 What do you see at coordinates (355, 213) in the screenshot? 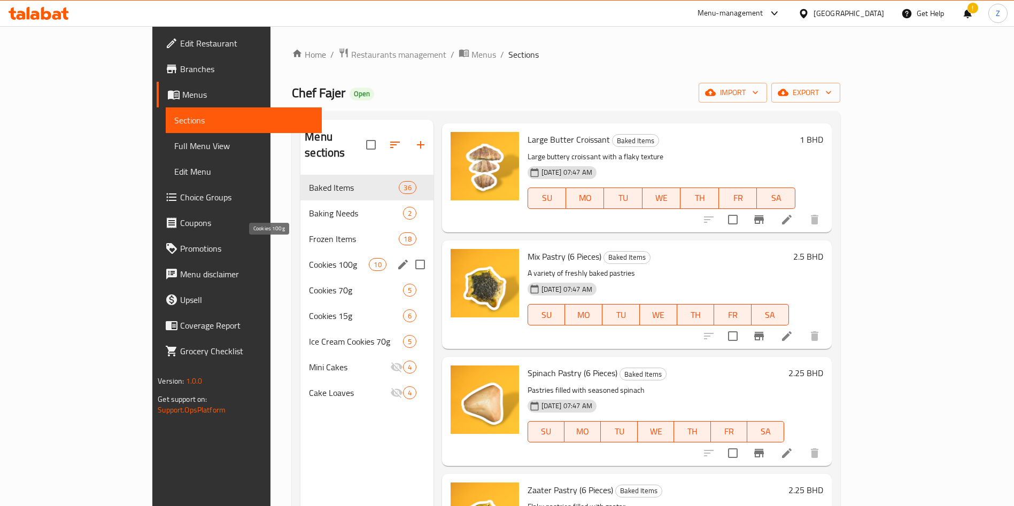
I see `span: Baking Needs` at bounding box center [355, 213].